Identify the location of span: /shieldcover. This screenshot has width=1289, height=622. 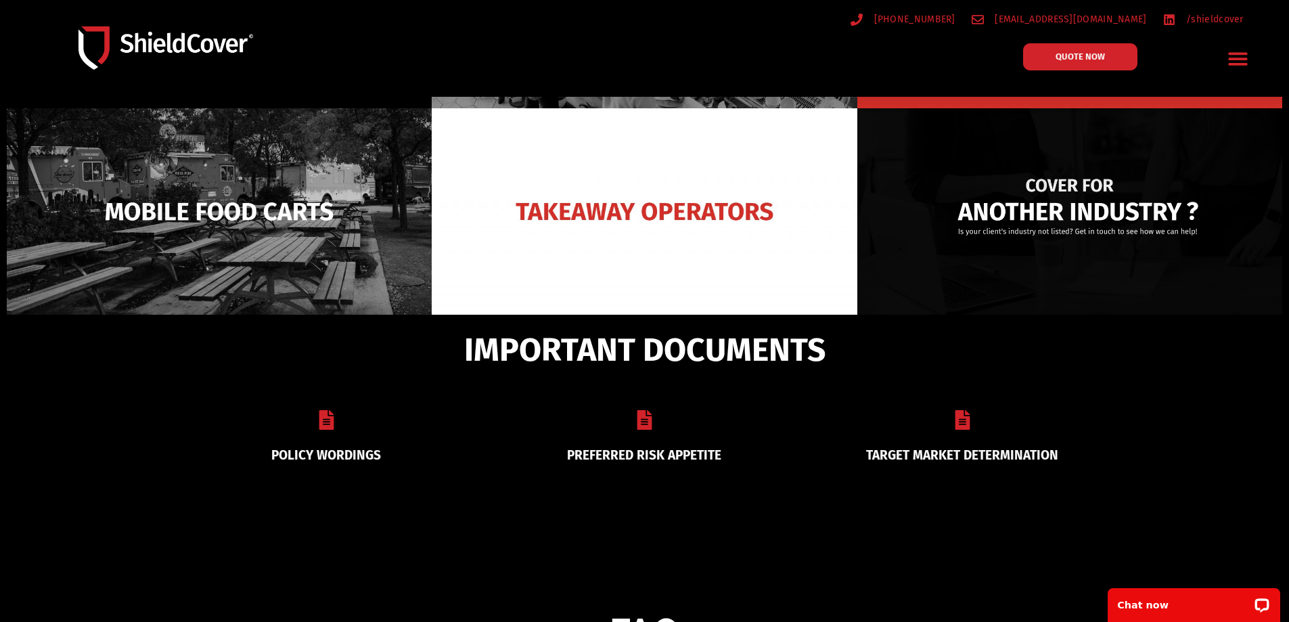
(1213, 19).